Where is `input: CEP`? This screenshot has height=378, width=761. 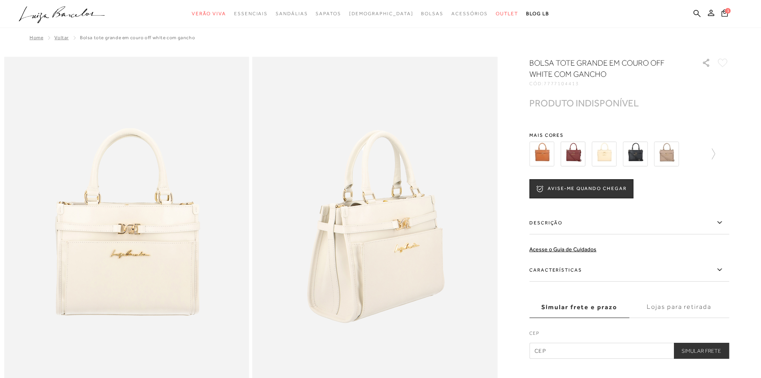 input: CEP is located at coordinates (630, 351).